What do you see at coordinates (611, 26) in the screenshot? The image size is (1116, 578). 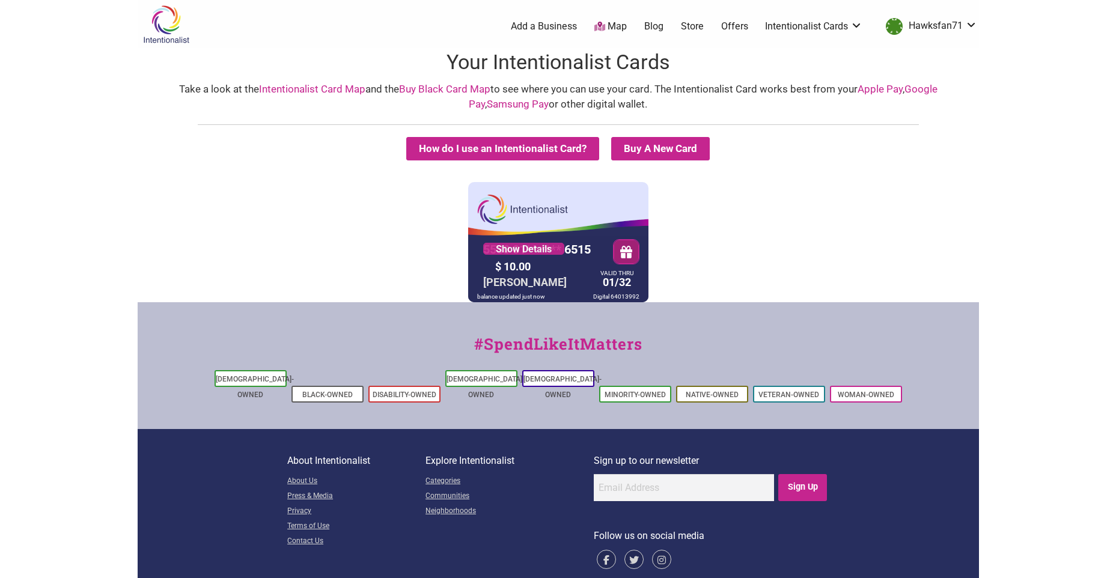 I see `a: Map` at bounding box center [611, 26].